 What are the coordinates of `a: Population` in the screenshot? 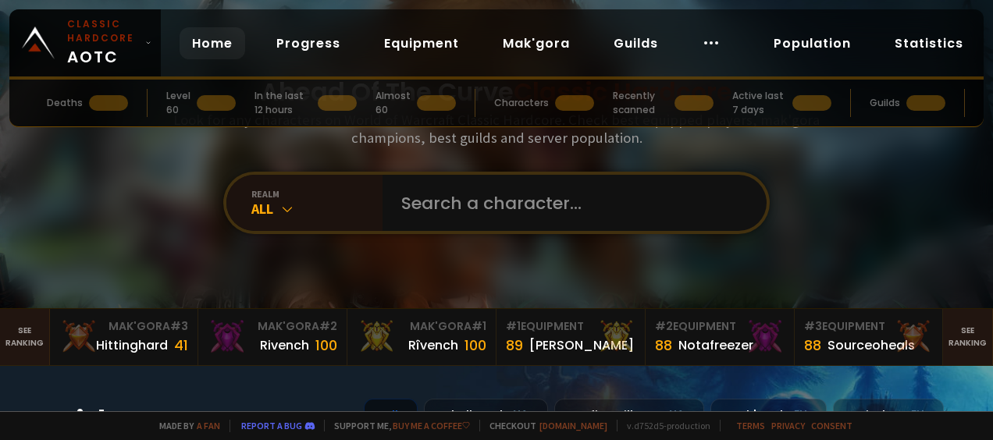 It's located at (812, 43).